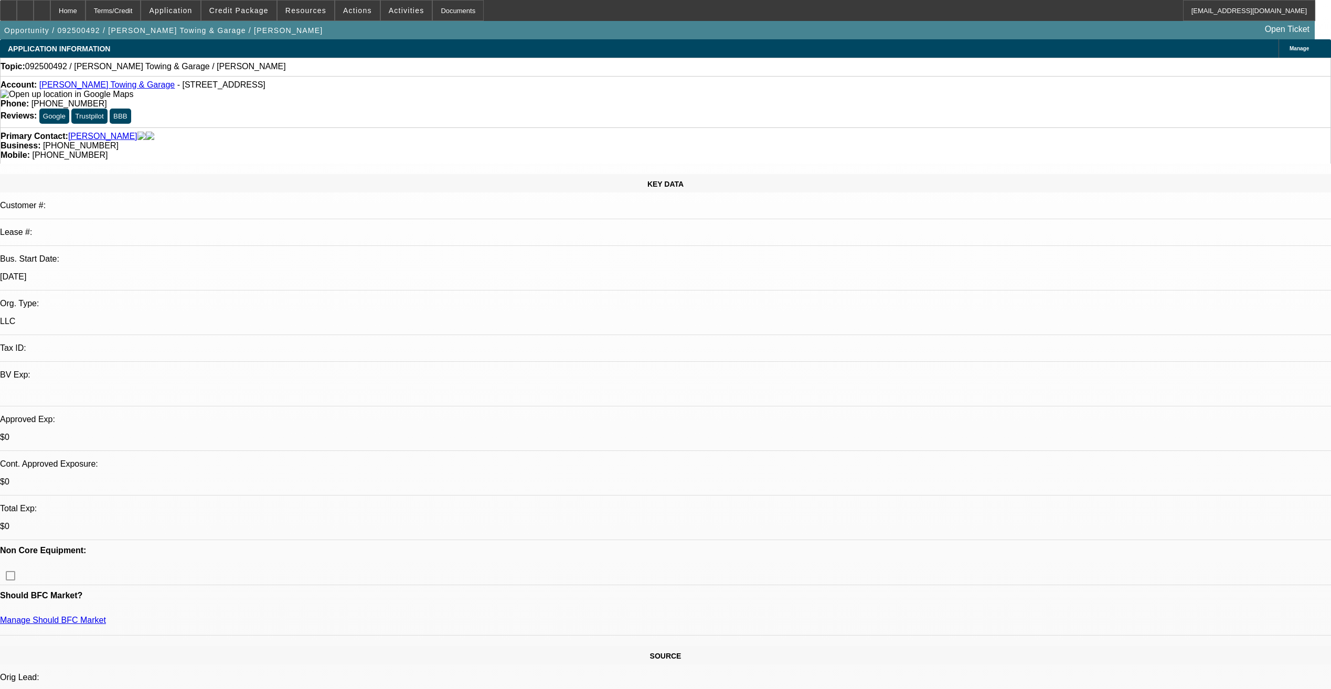 Image resolution: width=1331 pixels, height=689 pixels. I want to click on span: Resources, so click(306, 10).